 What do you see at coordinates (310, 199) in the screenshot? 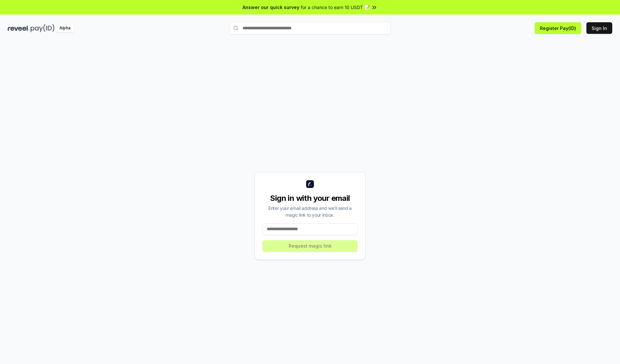
I see `div: Sign in with your email` at bounding box center [310, 199].